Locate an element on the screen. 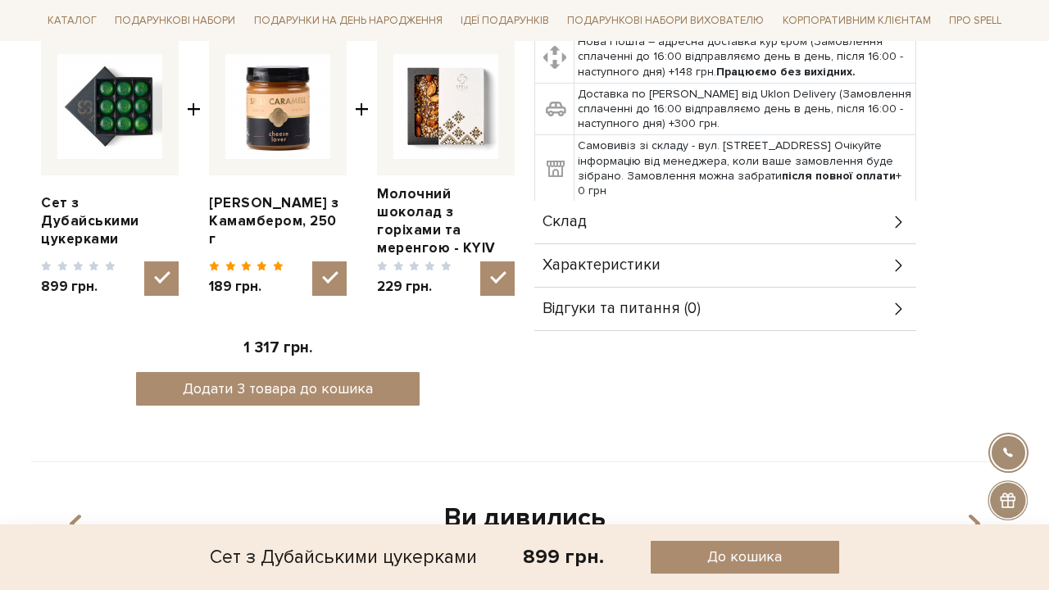  span: 1 317 грн. is located at coordinates (278, 347).